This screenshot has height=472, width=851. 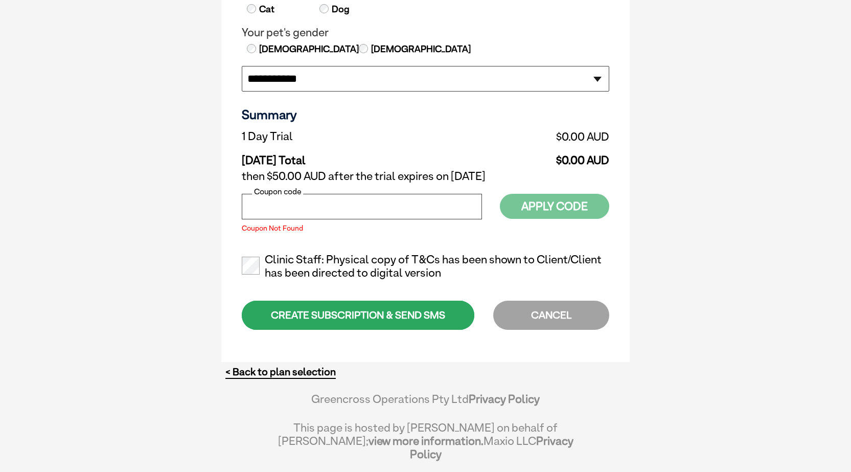 I want to click on label: Coupon code, so click(x=277, y=192).